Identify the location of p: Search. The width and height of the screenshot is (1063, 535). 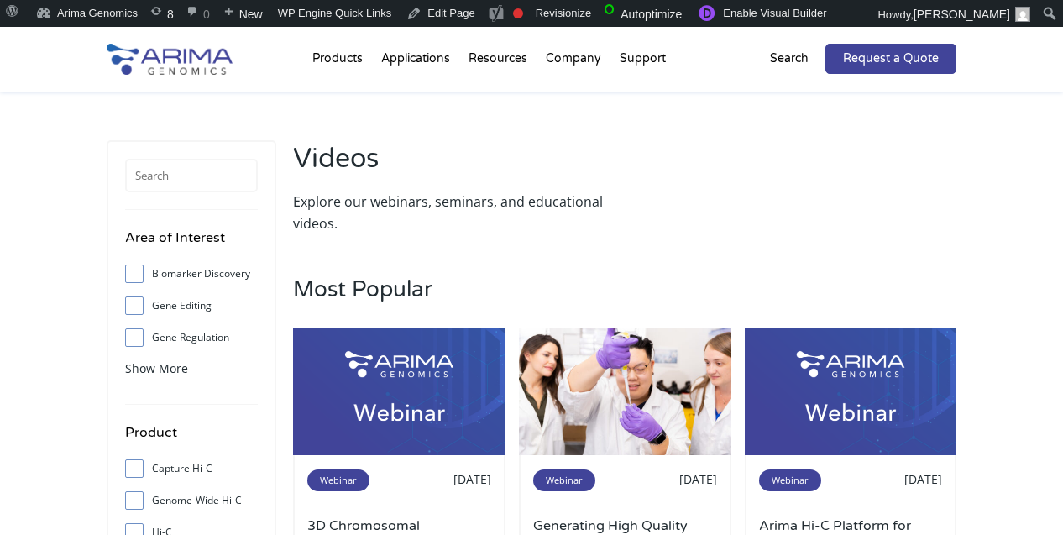
(789, 59).